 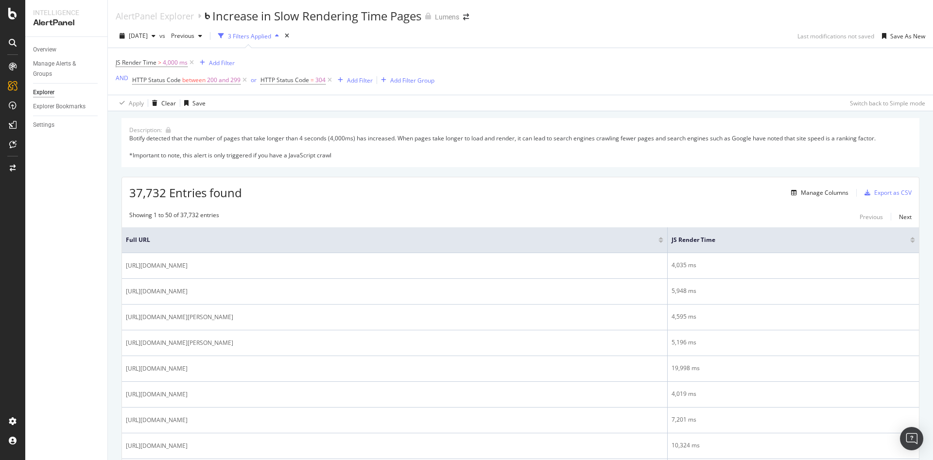 What do you see at coordinates (520, 146) in the screenshot?
I see `div: Botify detected that the number of pages that take longer than 4 seconds (4,000ms) has increased....` at bounding box center [520, 146].